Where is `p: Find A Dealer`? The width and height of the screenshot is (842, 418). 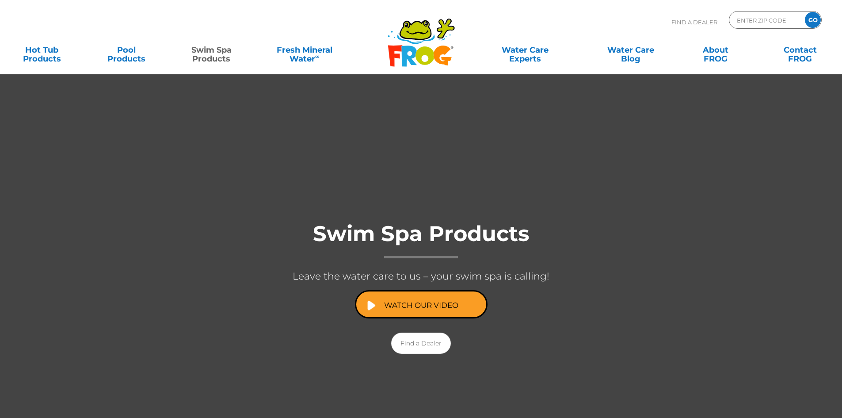
p: Find A Dealer is located at coordinates (694, 22).